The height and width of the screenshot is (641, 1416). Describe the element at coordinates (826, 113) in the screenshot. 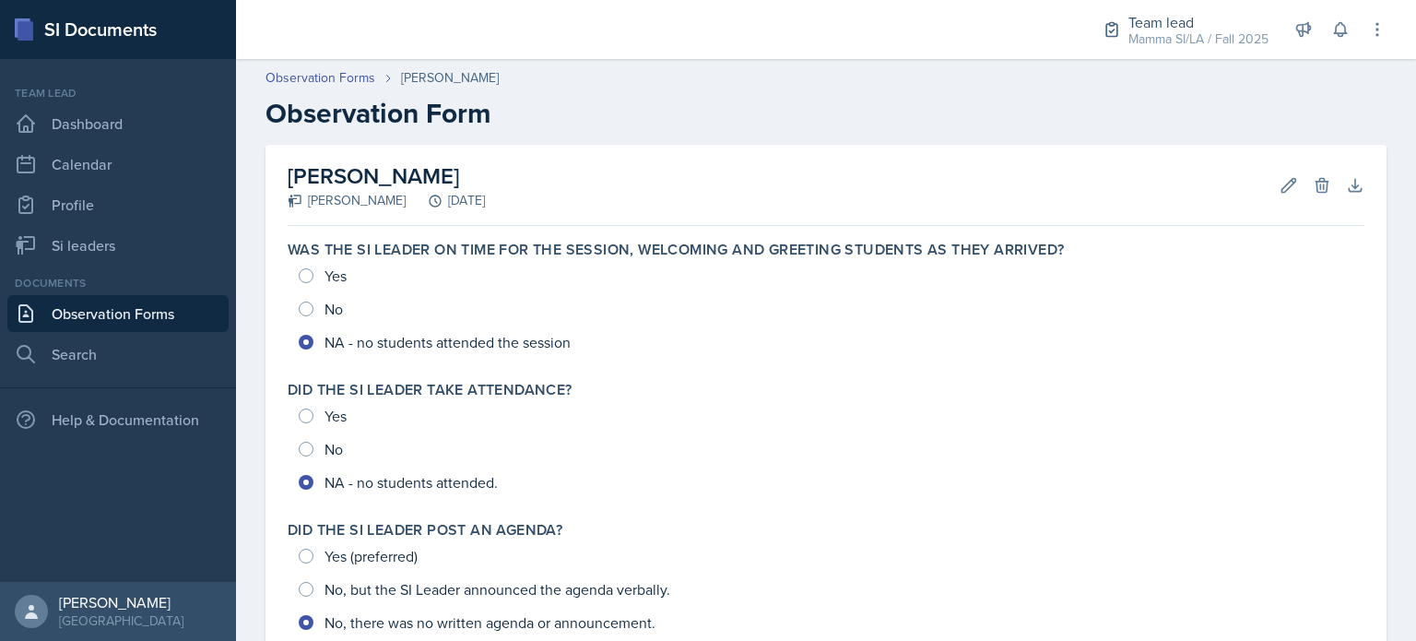

I see `h2: Observation Form` at that location.